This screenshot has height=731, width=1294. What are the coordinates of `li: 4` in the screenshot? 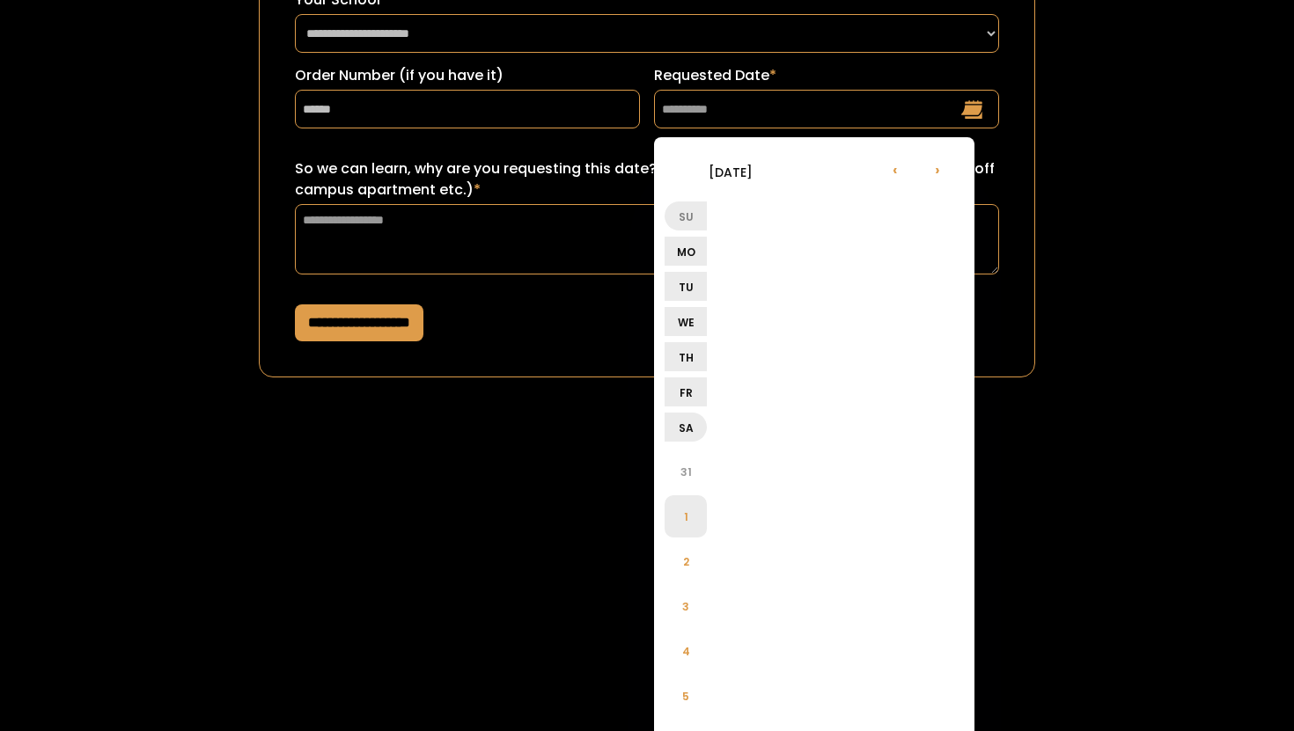 It's located at (686, 651).